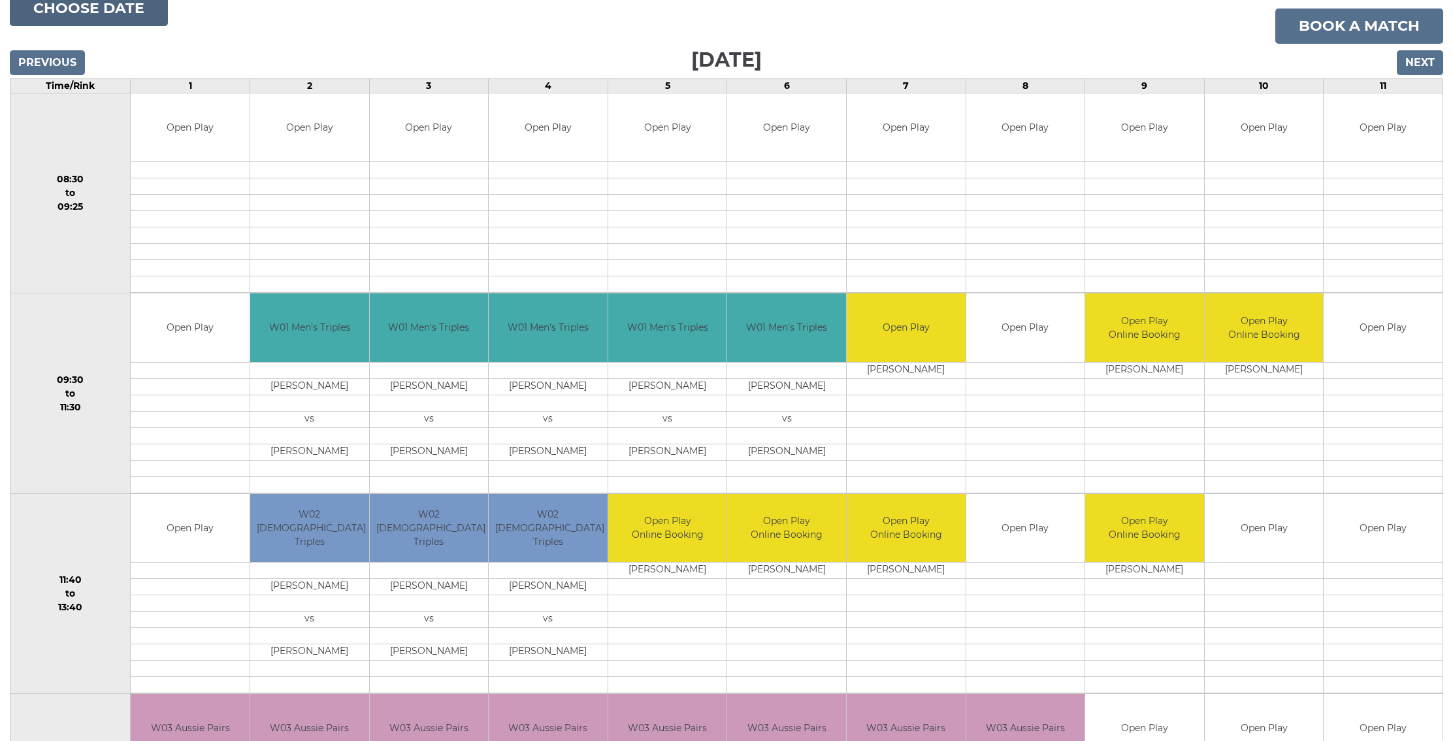 This screenshot has width=1453, height=741. Describe the element at coordinates (71, 193) in the screenshot. I see `td: 08:30 to 09:25` at that location.